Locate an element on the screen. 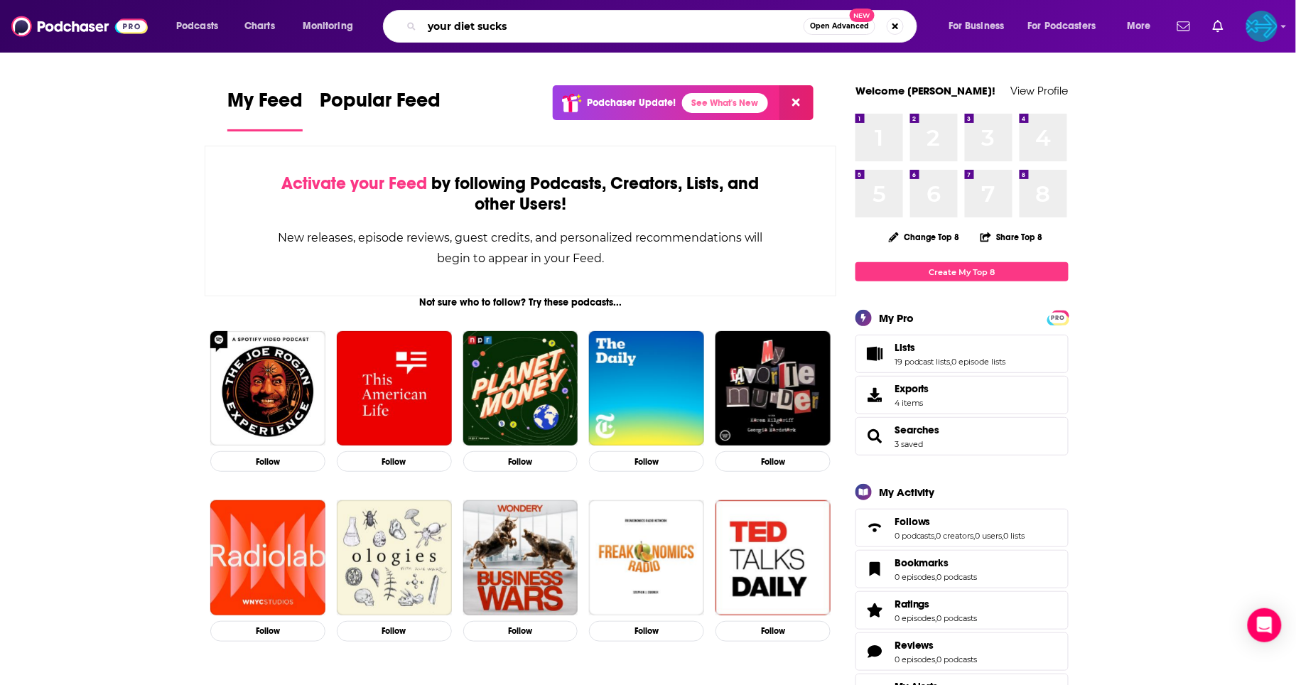  div: New releases, episode reviews, guest credits, and personalized recommendations will begin to appe... is located at coordinates (520, 248).